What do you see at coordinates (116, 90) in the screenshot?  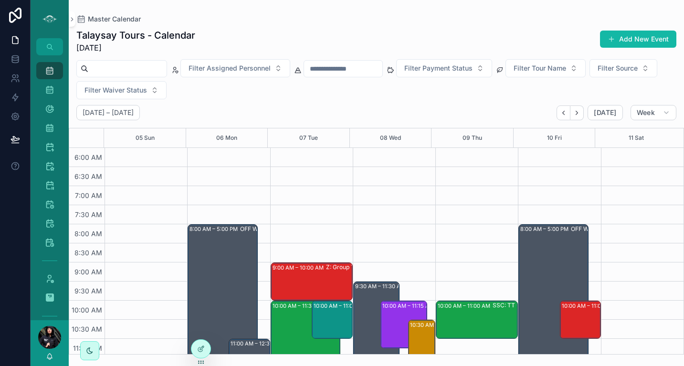 I see `span: Filter Waiver Status` at bounding box center [116, 90].